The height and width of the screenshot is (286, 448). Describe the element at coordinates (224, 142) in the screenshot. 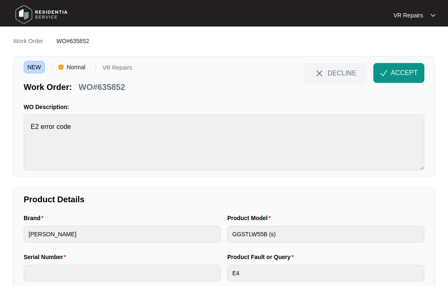

I see `textarea: E2 error code` at that location.